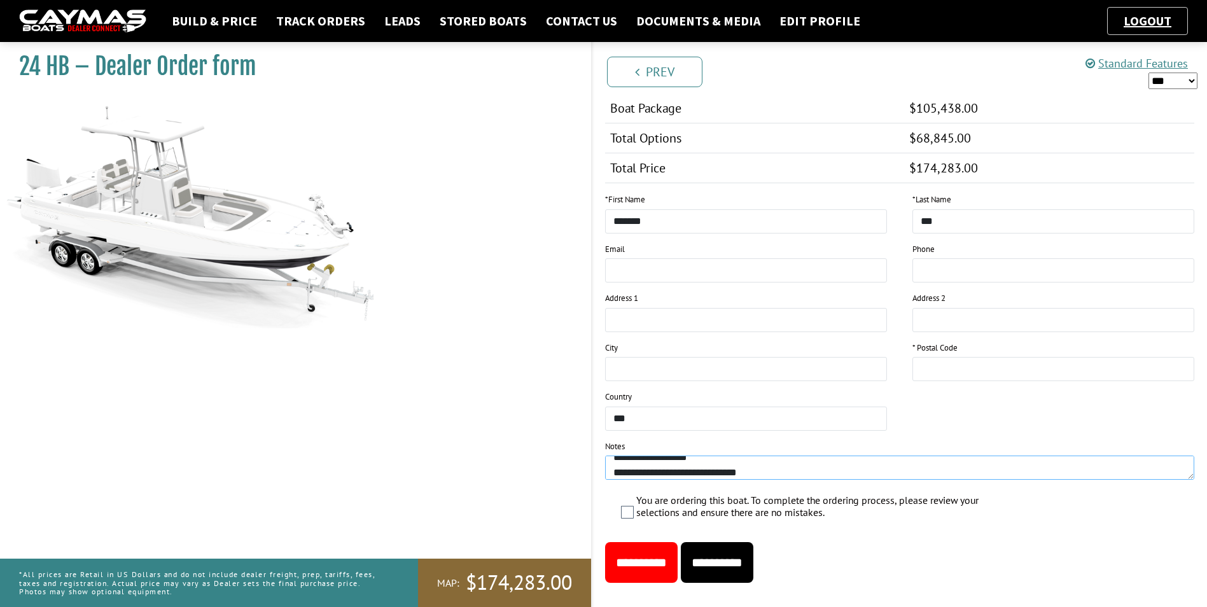 The height and width of the screenshot is (607, 1207). What do you see at coordinates (83, 21) in the screenshot?
I see `img: caymas-dealer-connect-2ed40d3bc7270c1d8d7ffb4b79bf05adc795679939227970def78ec6f6c03838.gif` at bounding box center [83, 21].